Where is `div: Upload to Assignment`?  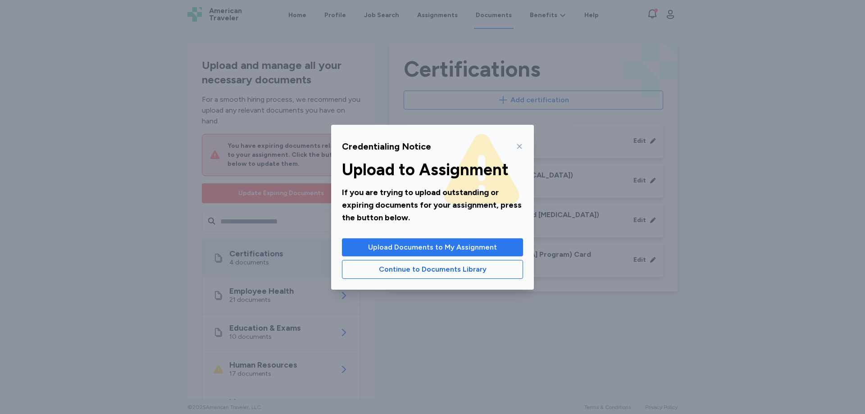 div: Upload to Assignment is located at coordinates (433, 170).